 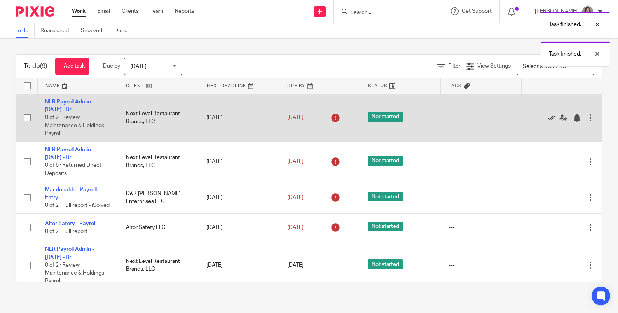 I want to click on span: Tags, so click(x=455, y=86).